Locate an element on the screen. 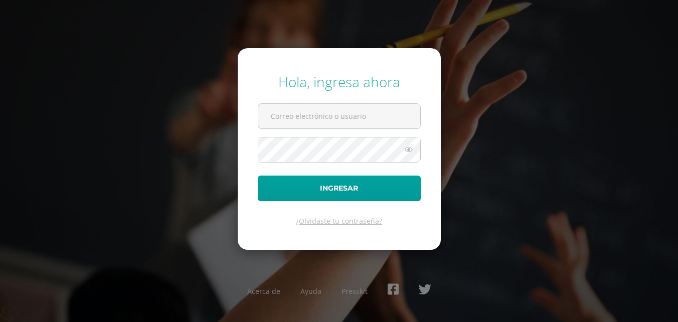 The height and width of the screenshot is (322, 678). a: Acerca de is located at coordinates (264, 291).